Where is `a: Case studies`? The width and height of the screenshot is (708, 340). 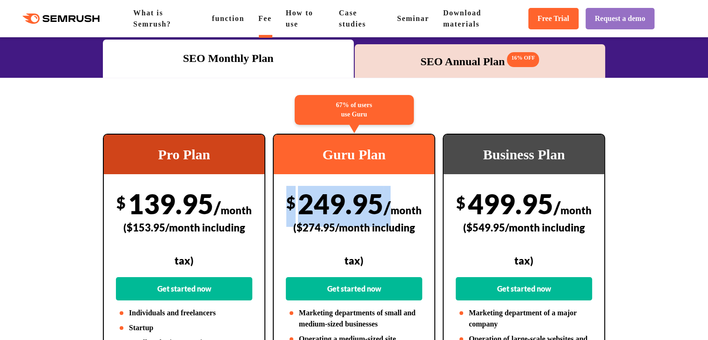
a: Case studies is located at coordinates (352, 18).